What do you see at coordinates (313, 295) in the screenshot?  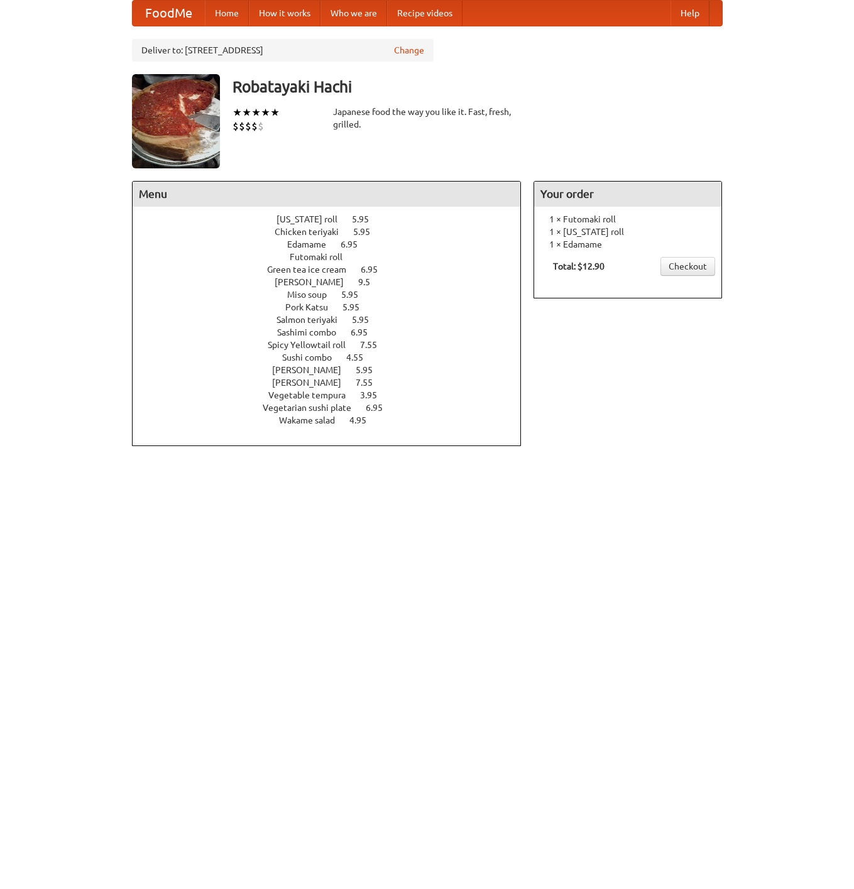 I see `span: Miso soup` at bounding box center [313, 295].